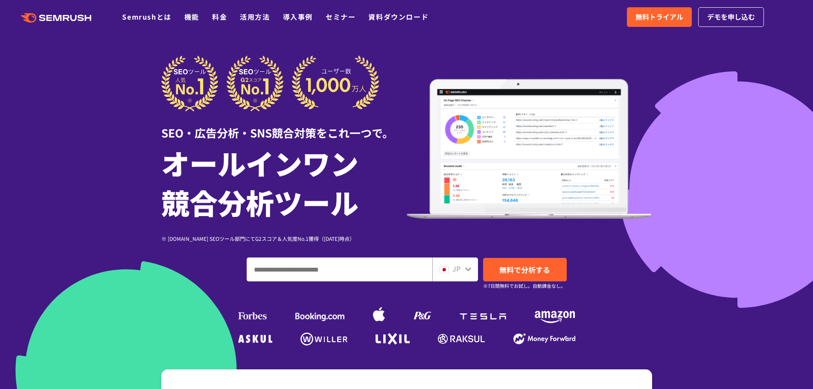 The height and width of the screenshot is (389, 813). I want to click on a: 活用方法, so click(255, 17).